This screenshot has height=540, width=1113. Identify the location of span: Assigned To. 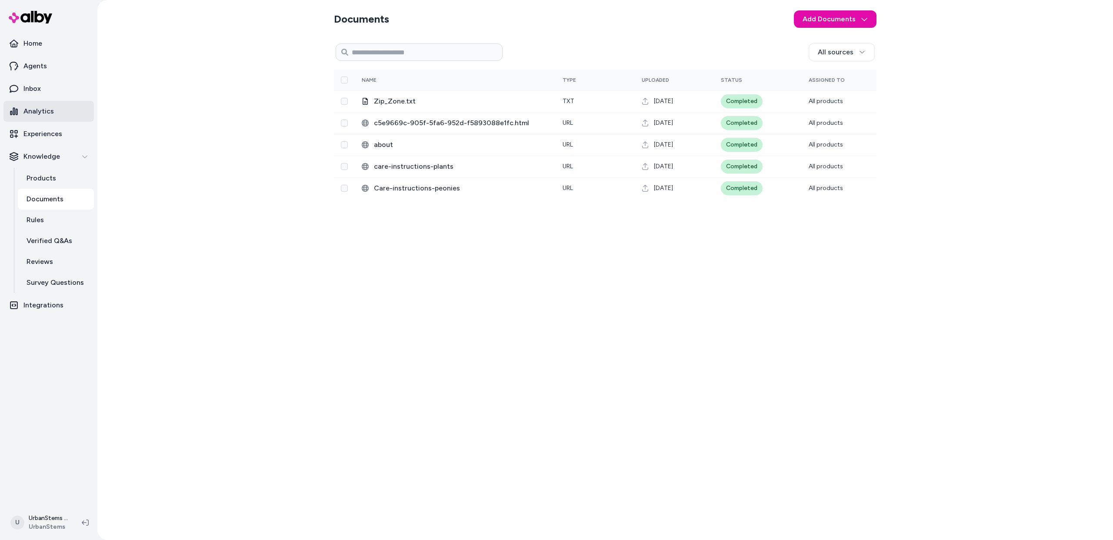
(826, 80).